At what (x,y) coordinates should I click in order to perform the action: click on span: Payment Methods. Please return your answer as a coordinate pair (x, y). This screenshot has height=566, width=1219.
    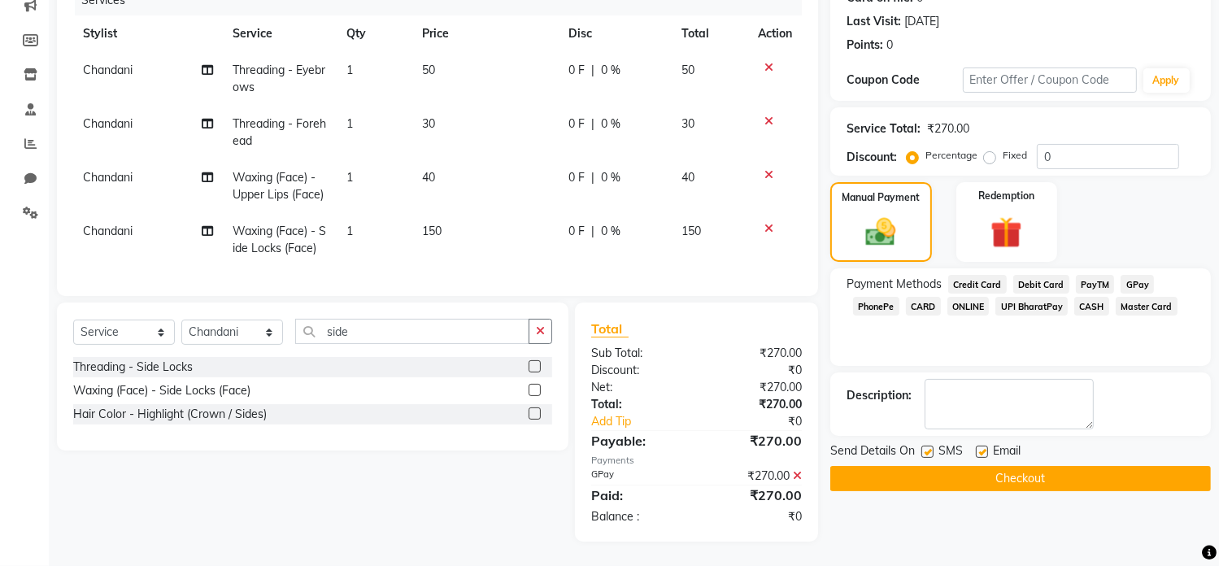
    Looking at the image, I should click on (894, 284).